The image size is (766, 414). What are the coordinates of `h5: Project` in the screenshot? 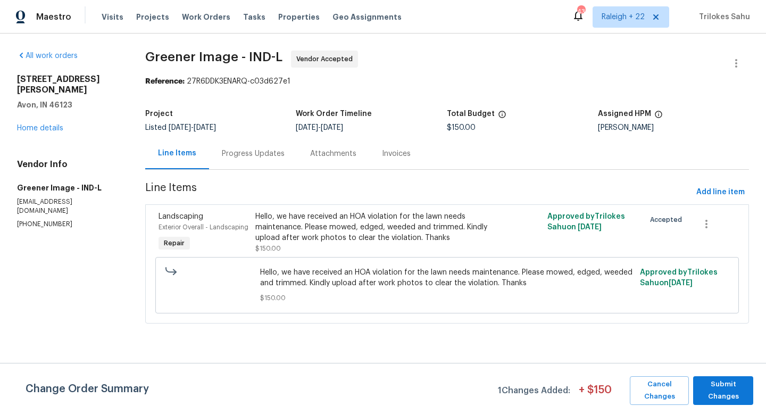 It's located at (159, 114).